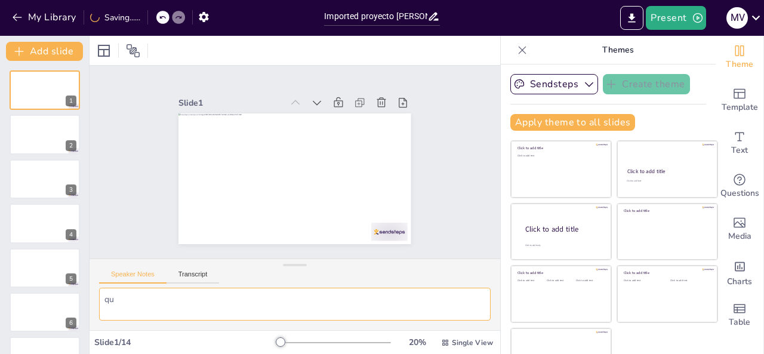 This screenshot has width=764, height=354. I want to click on div: Add ready made slides, so click(739, 100).